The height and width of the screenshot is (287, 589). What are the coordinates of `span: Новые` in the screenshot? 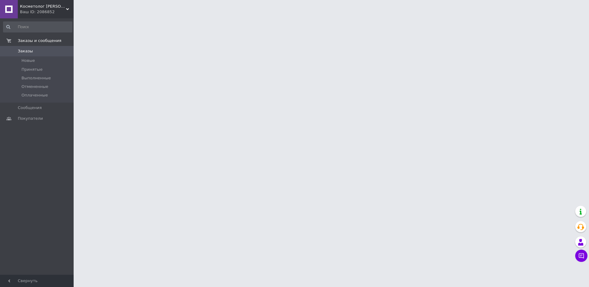 It's located at (28, 61).